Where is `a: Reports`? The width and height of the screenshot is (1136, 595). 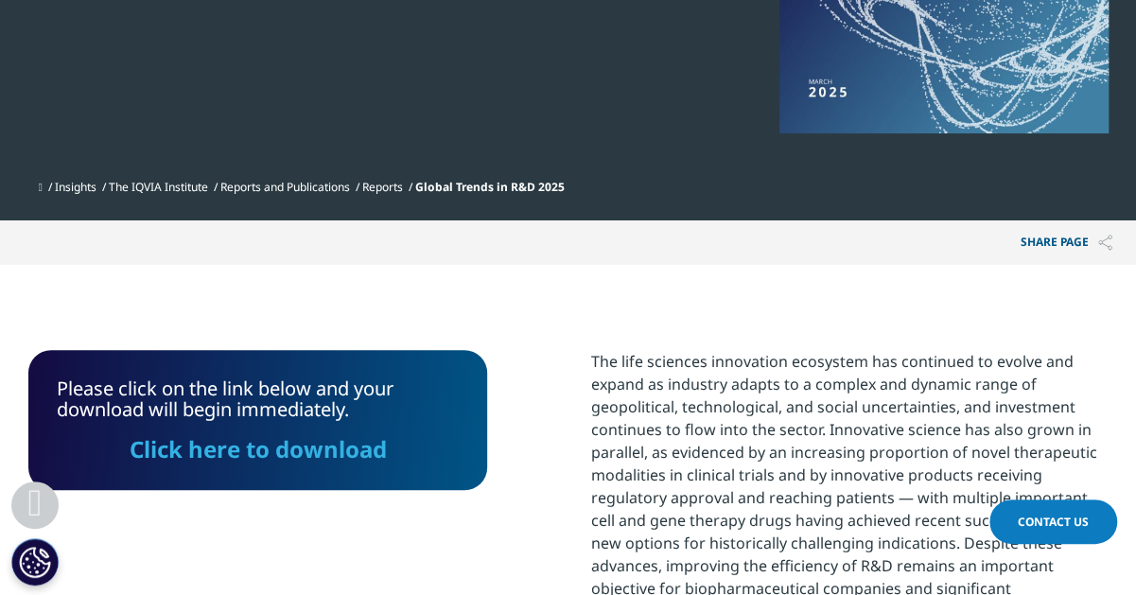 a: Reports is located at coordinates (382, 186).